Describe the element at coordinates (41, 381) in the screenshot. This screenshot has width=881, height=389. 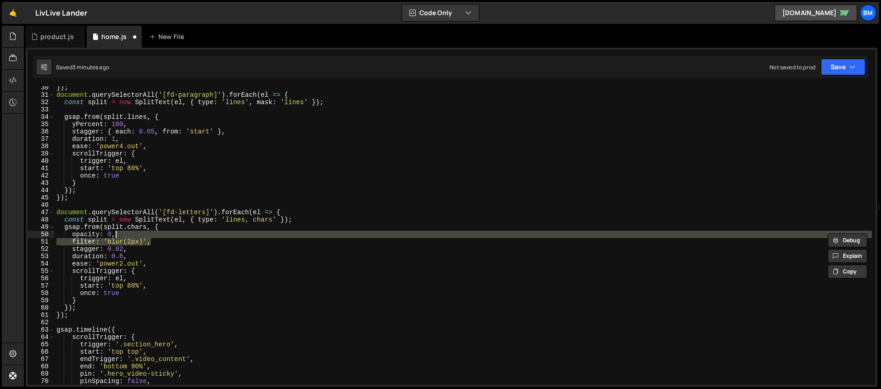
I see `div: 70` at that location.